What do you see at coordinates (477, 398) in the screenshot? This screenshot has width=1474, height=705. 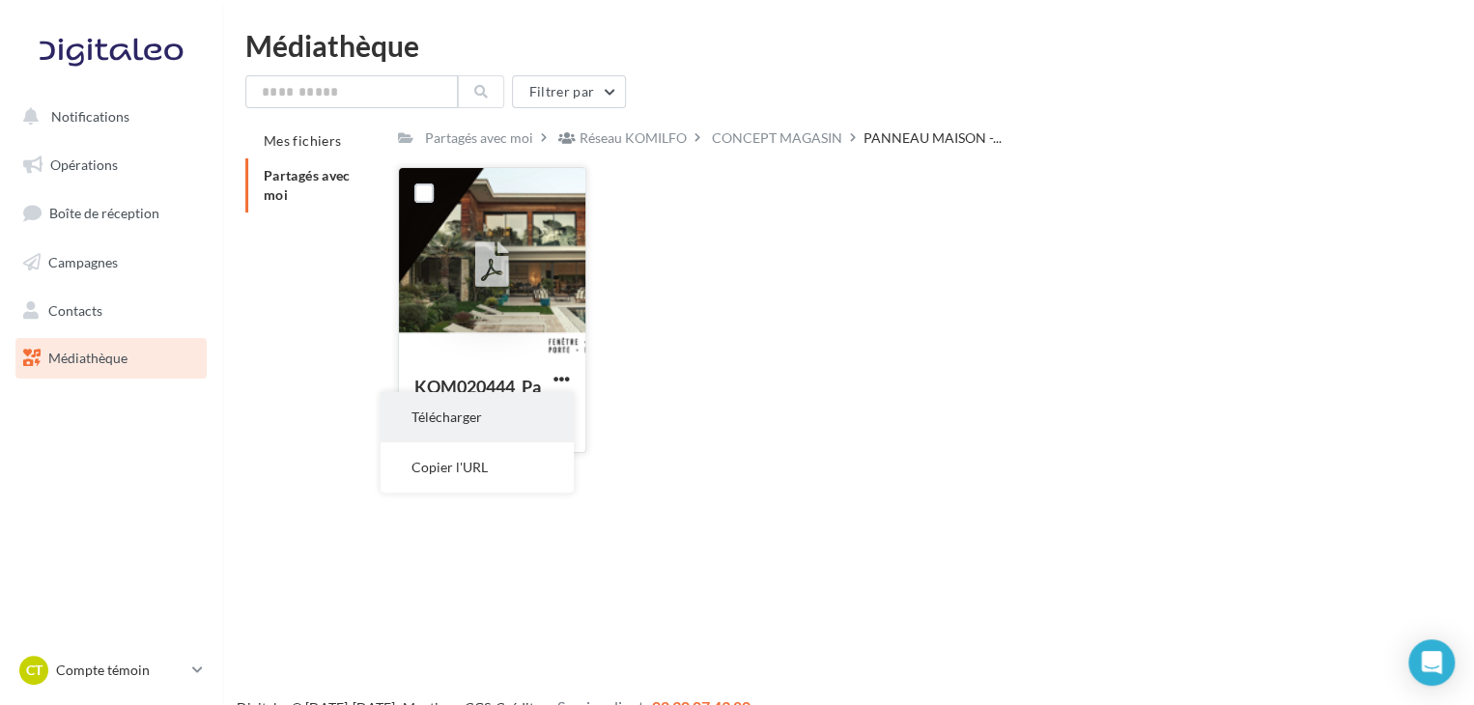 I see `span: KOM020444_Panneau_Coeur_Client_1560x700 (HD)` at bounding box center [477, 398].